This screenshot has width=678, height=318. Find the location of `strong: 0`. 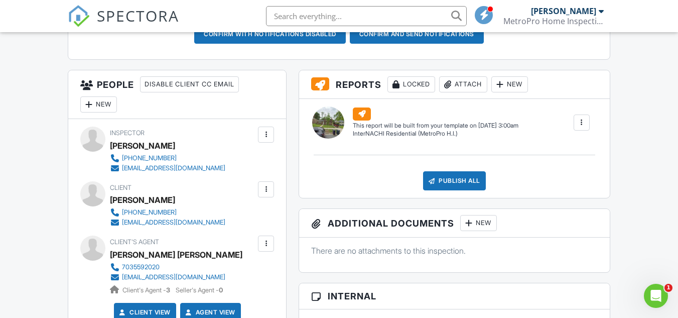

strong: 0 is located at coordinates (221, 290).